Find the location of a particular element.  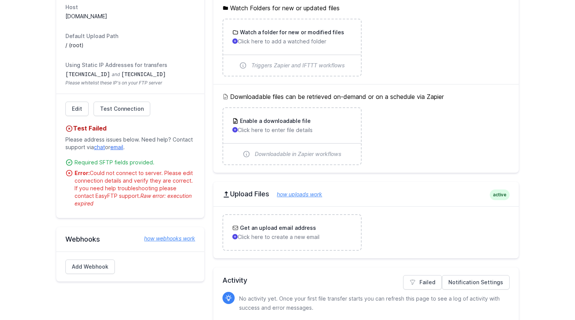

h3: Watch a folder for new or modified files is located at coordinates (292, 32).